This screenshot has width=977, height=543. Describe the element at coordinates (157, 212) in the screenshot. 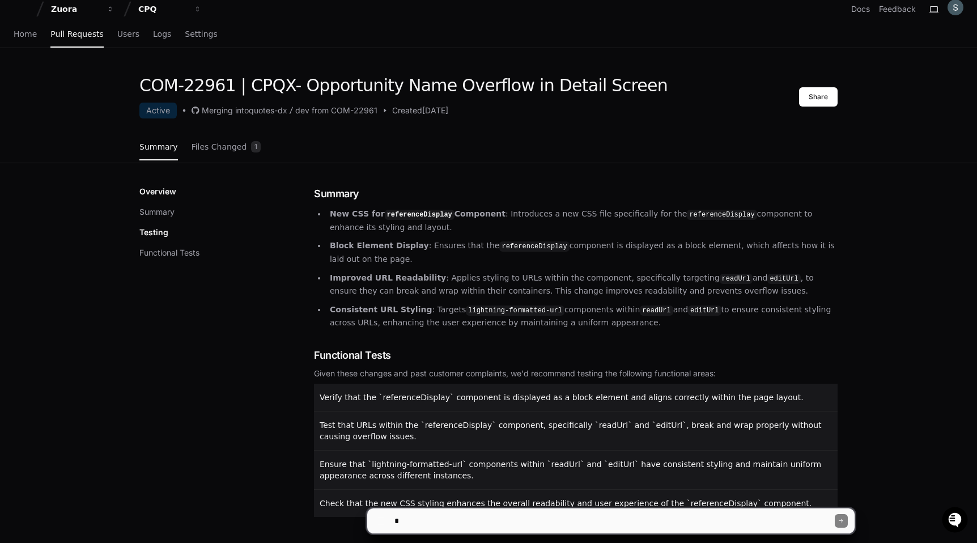

I see `button: Summary` at that location.